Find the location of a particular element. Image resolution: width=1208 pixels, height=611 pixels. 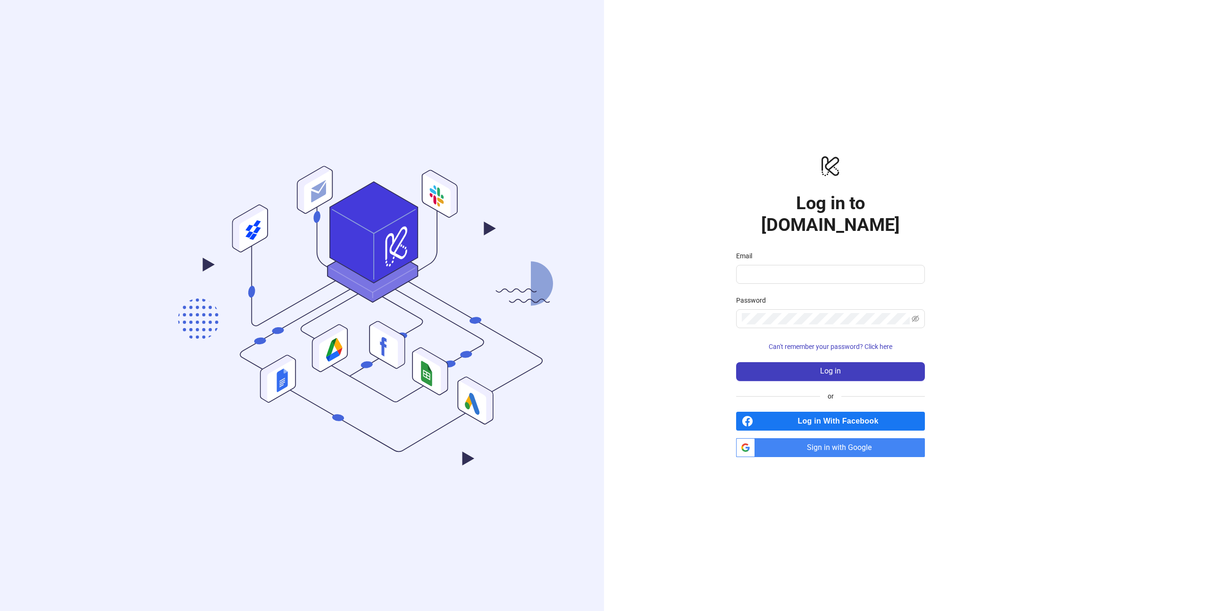

a: Log in With Facebook is located at coordinates (830, 421).